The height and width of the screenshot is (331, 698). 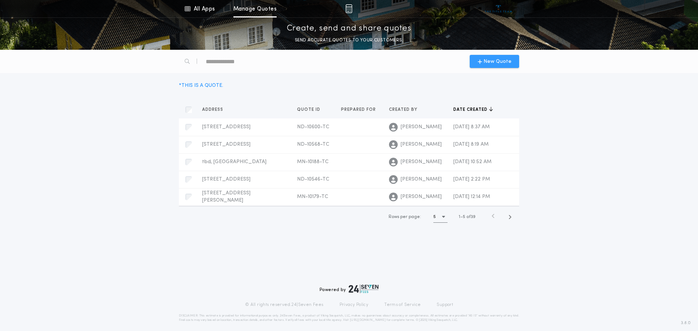 I want to click on span: Address, so click(x=214, y=110).